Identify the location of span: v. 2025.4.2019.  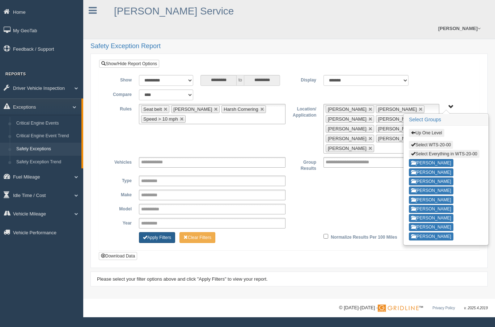
(476, 308).